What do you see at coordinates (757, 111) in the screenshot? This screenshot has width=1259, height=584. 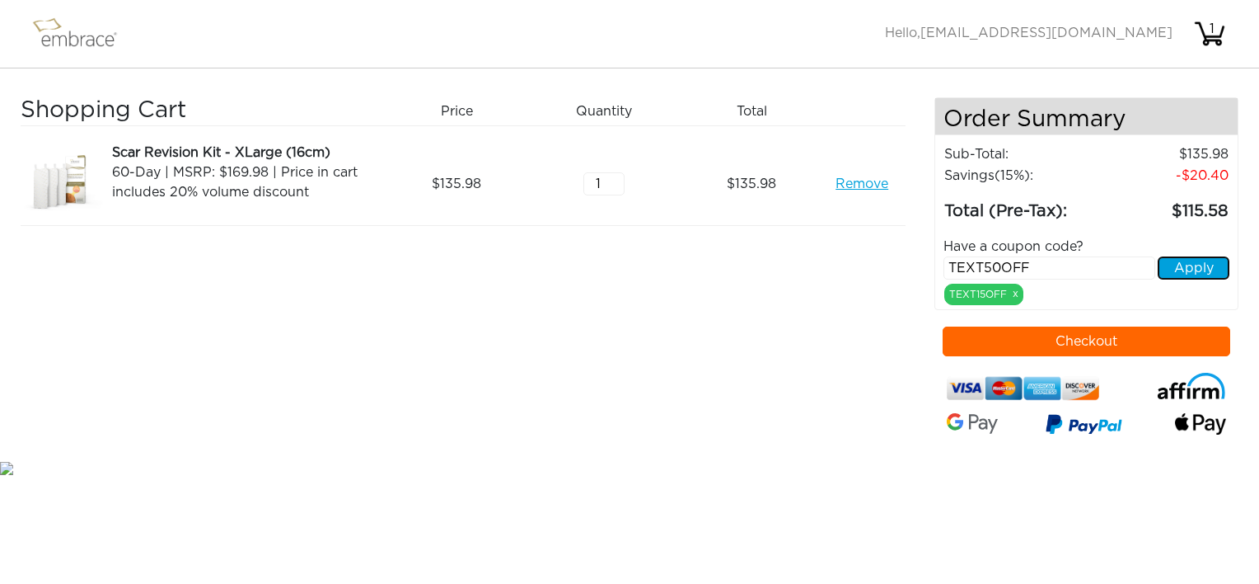 I see `div: Total` at bounding box center [757, 111].